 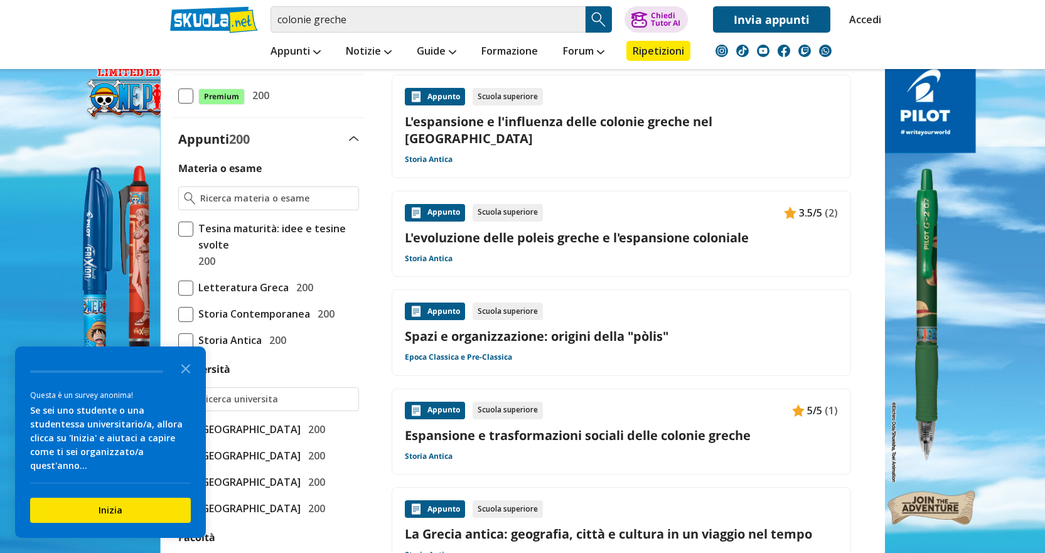 I want to click on a: Spazi e organizzazione: origini della "pòlis", so click(x=621, y=336).